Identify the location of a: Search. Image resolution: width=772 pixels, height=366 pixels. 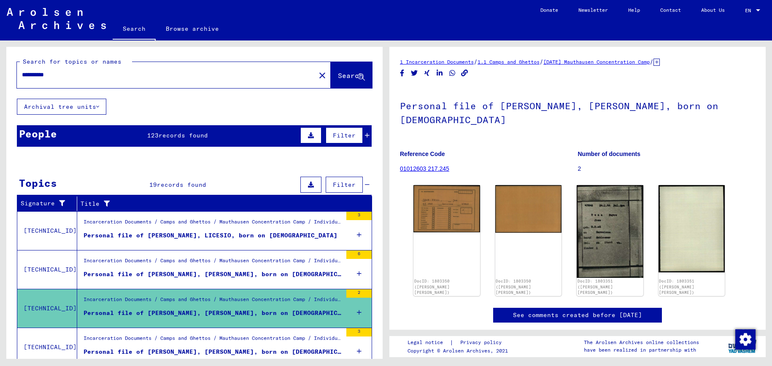
(134, 30).